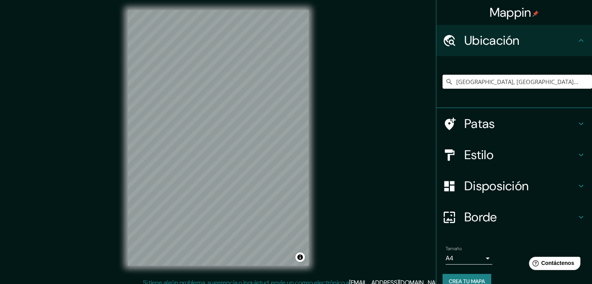 This screenshot has width=592, height=284. Describe the element at coordinates (514, 124) in the screenshot. I see `div: Patas` at that location.